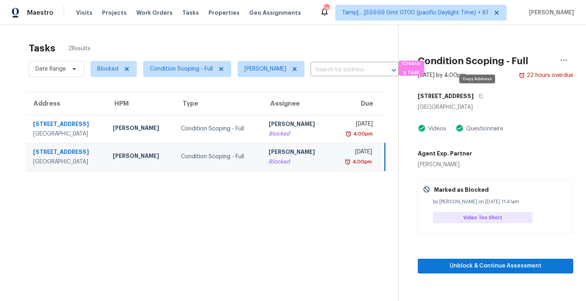 The height and width of the screenshot is (301, 586). I want to click on div: Videos, so click(435, 129).